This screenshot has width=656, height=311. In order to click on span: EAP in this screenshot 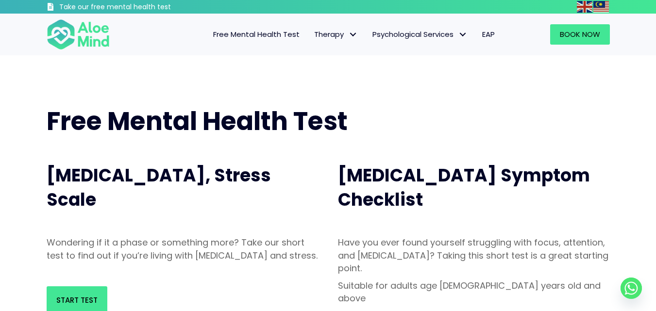, I will do `click(489, 34)`.